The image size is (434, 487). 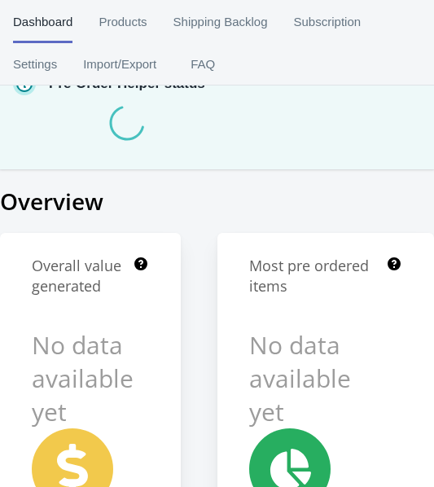 What do you see at coordinates (327, 22) in the screenshot?
I see `span: Subscription` at bounding box center [327, 22].